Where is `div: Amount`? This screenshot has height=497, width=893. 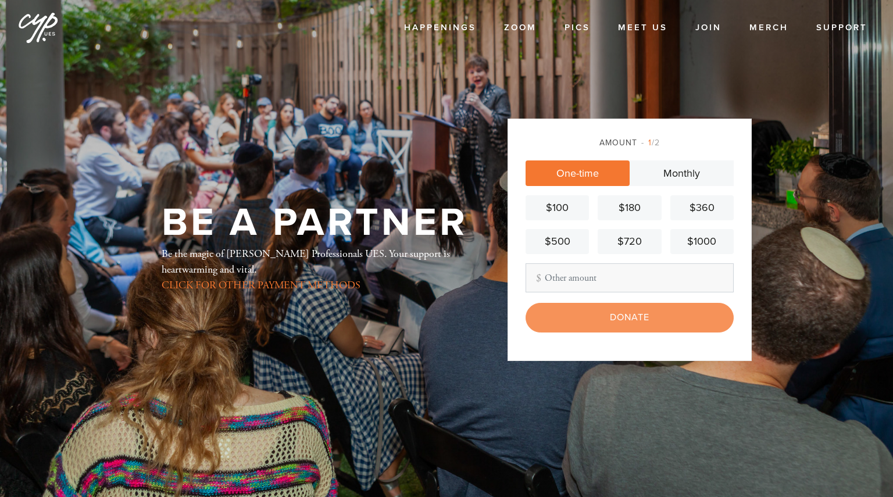
div: Amount is located at coordinates (630, 142).